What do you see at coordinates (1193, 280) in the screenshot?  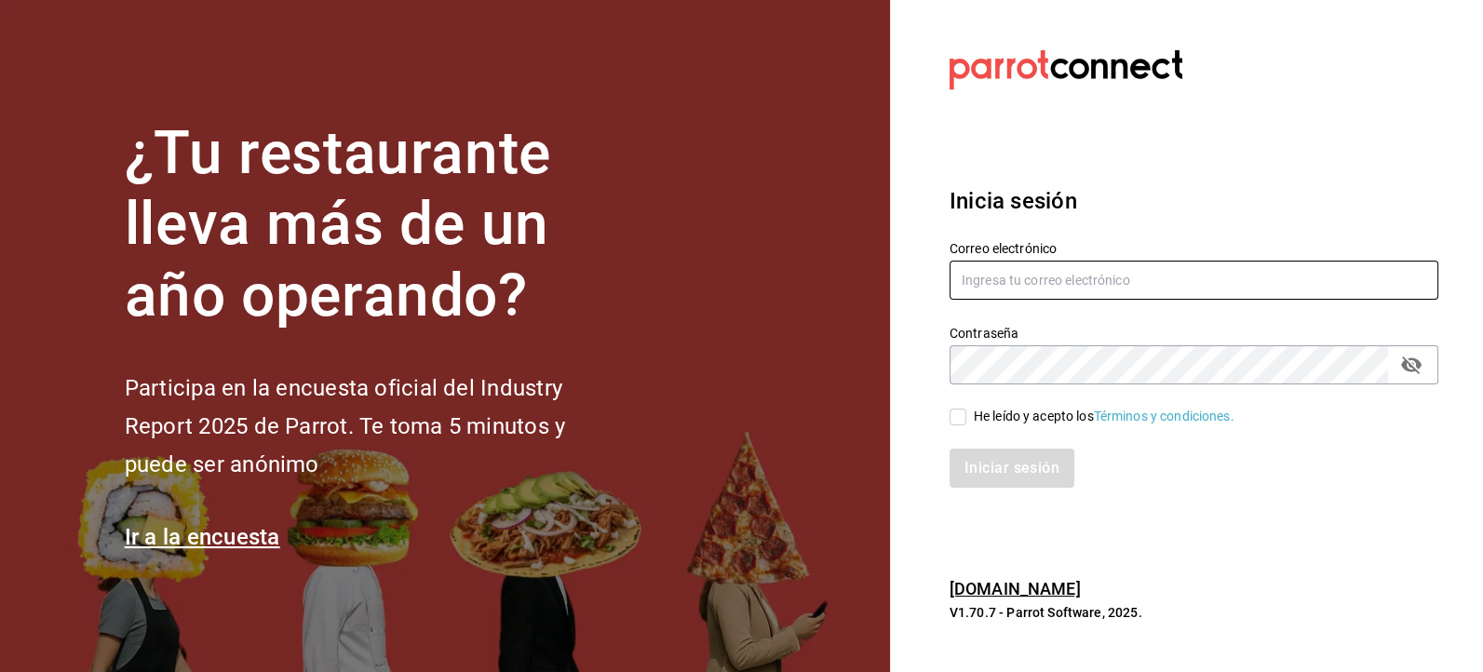 I see `input: Ingresa tu correo electrónico` at bounding box center [1193, 280].